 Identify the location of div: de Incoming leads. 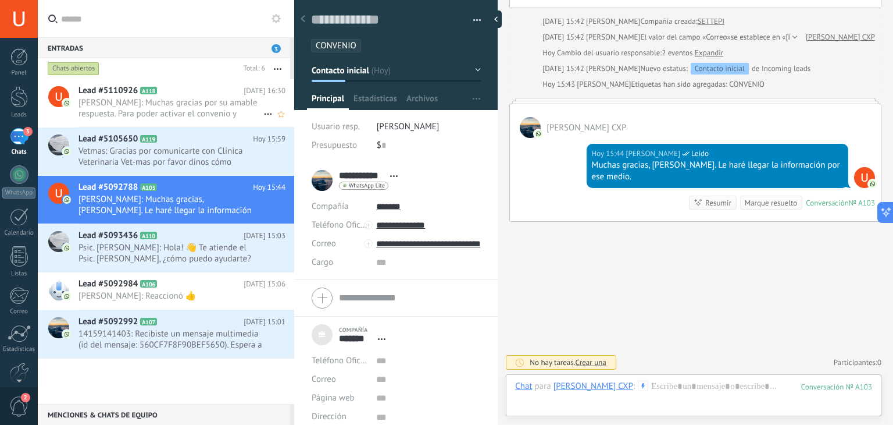
(725, 69).